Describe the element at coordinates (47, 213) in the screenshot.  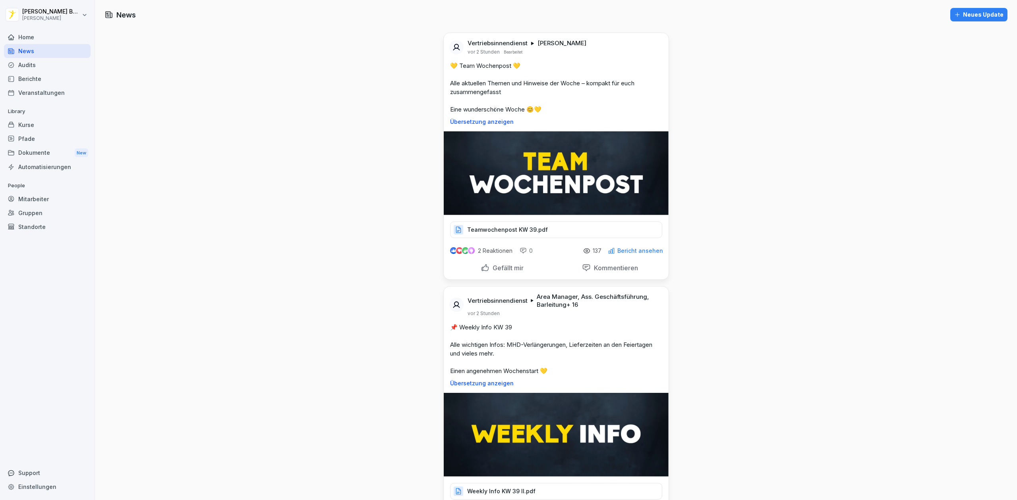
I see `a: Gruppen` at that location.